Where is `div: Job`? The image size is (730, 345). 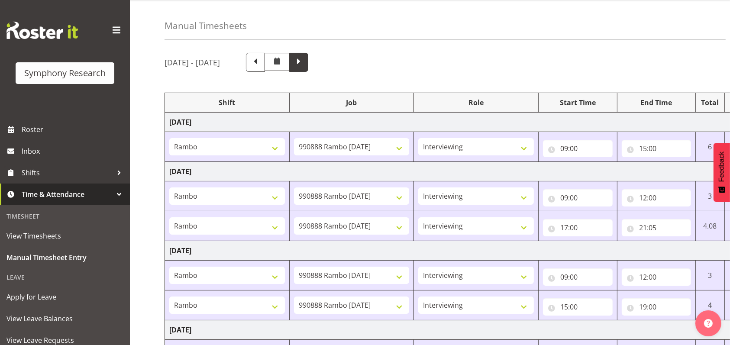
div: Job is located at coordinates (352, 103).